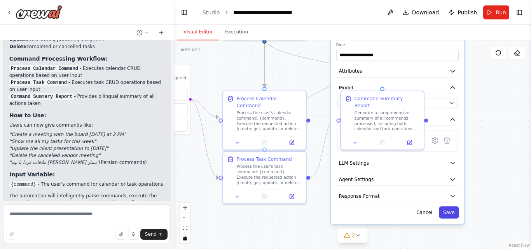  Describe the element at coordinates (264, 159) in the screenshot. I see `div: Process Task Command` at that location.